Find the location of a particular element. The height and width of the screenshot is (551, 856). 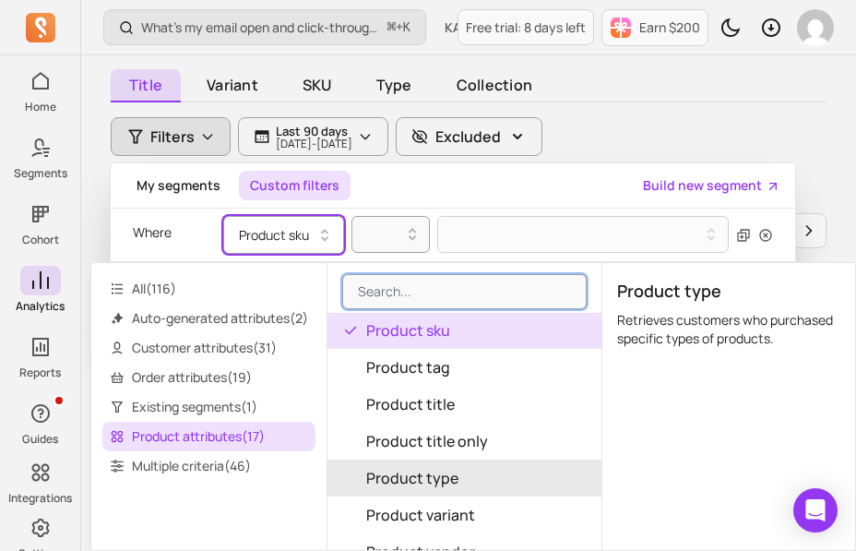

button: Product title only is located at coordinates (464, 441).